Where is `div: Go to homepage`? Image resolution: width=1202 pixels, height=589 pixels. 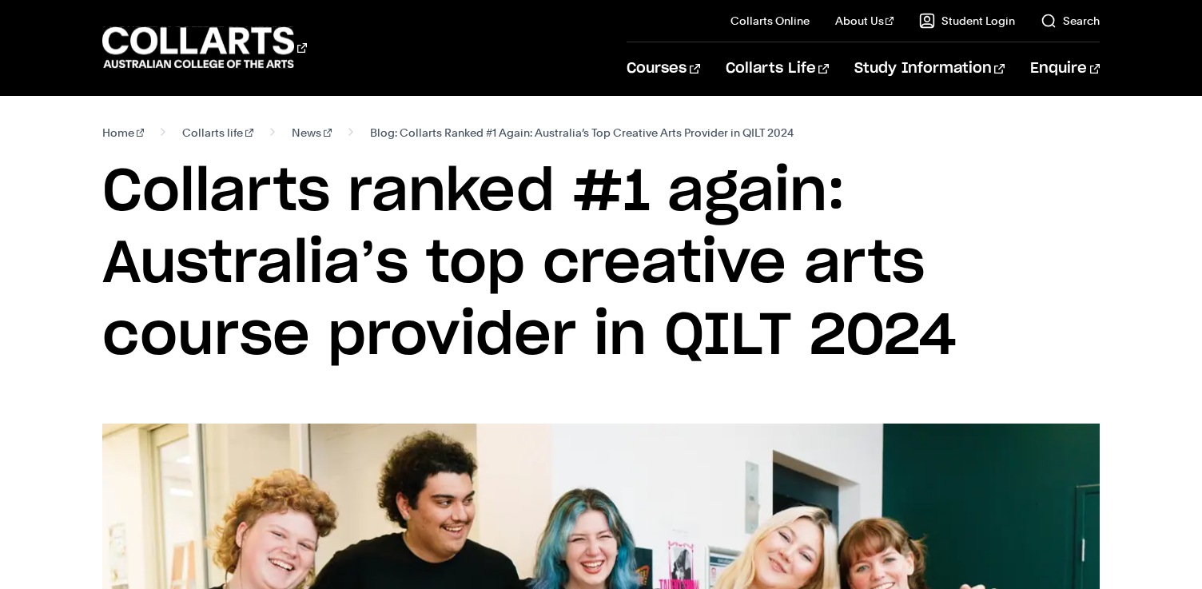 div: Go to homepage is located at coordinates (205, 47).